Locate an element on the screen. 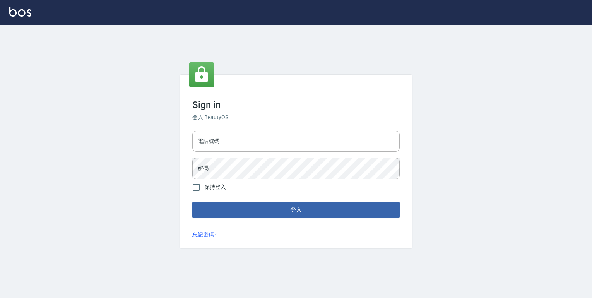 This screenshot has height=298, width=592. a: 忘記密碼? is located at coordinates (204, 235).